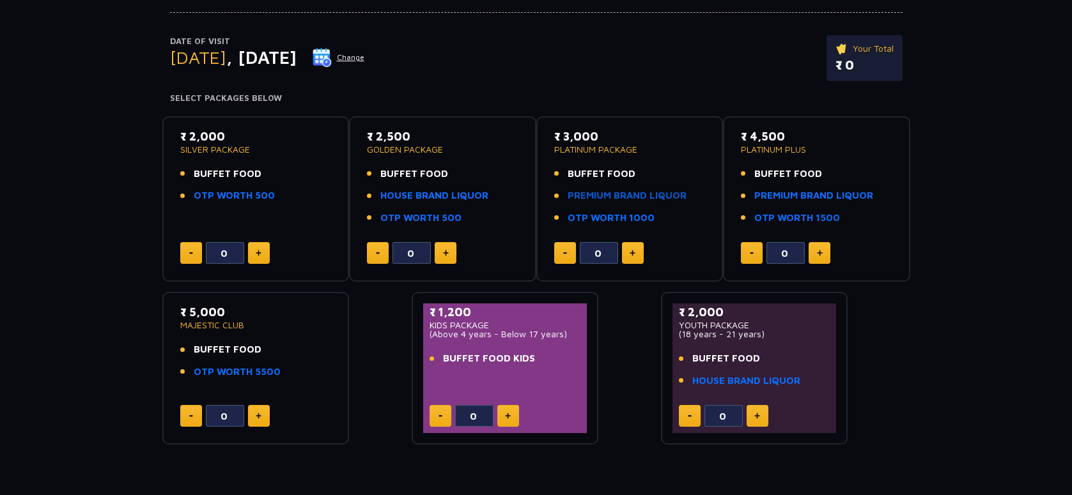  Describe the element at coordinates (505, 325) in the screenshot. I see `p: KIDS PACKAGE` at that location.